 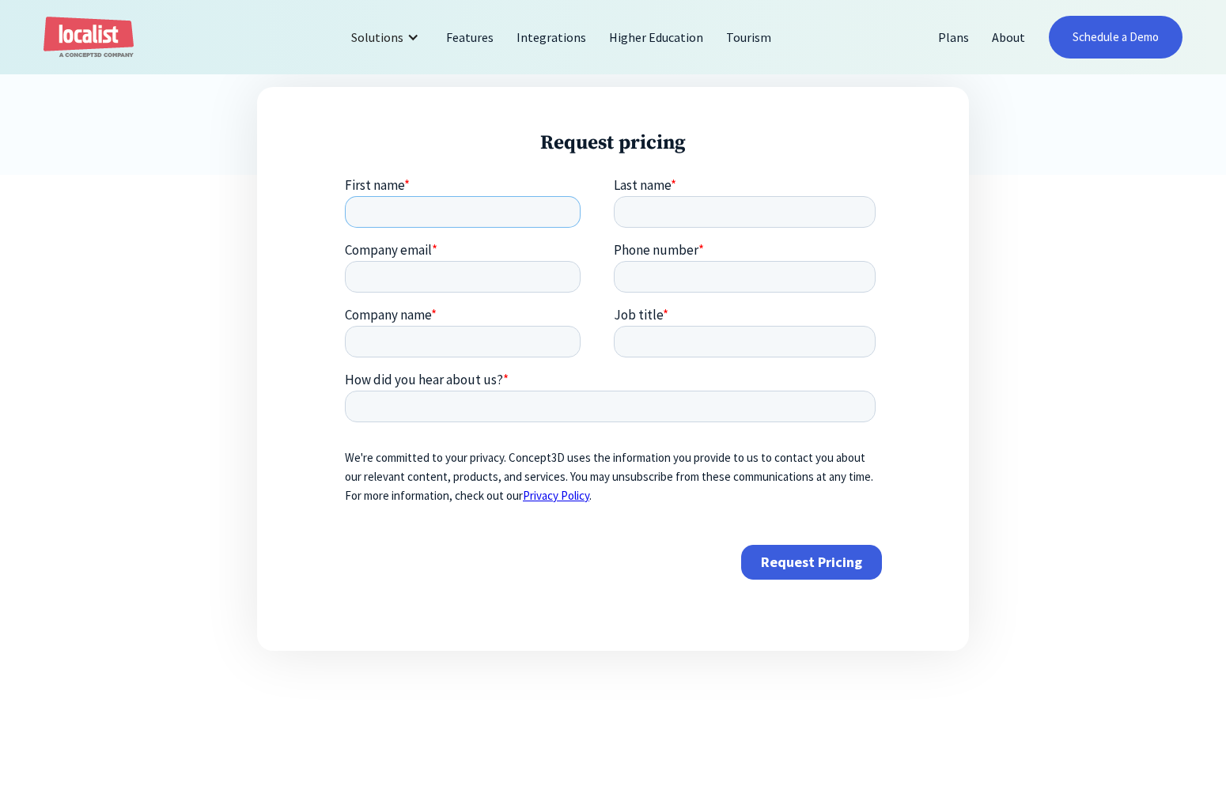 What do you see at coordinates (657, 37) in the screenshot?
I see `a: Higher Education` at bounding box center [657, 37].